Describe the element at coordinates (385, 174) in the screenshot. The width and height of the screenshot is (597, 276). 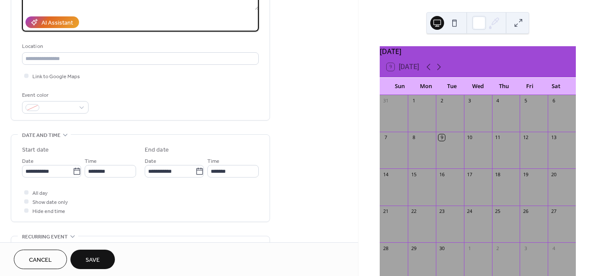
I see `div: 14` at that location.